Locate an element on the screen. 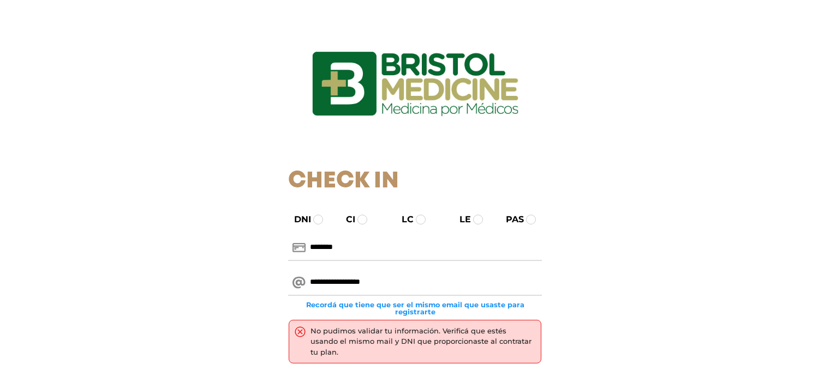 The height and width of the screenshot is (383, 830). label: LE is located at coordinates (460, 220).